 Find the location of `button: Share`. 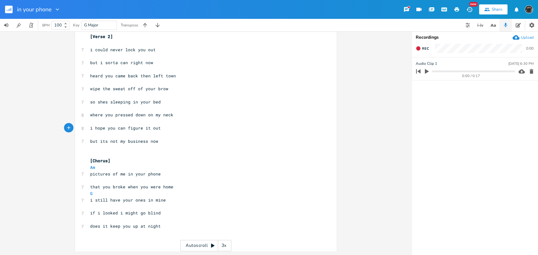

button: Share is located at coordinates (493, 9).